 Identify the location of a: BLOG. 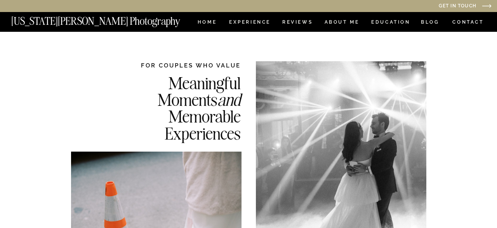
(430, 23).